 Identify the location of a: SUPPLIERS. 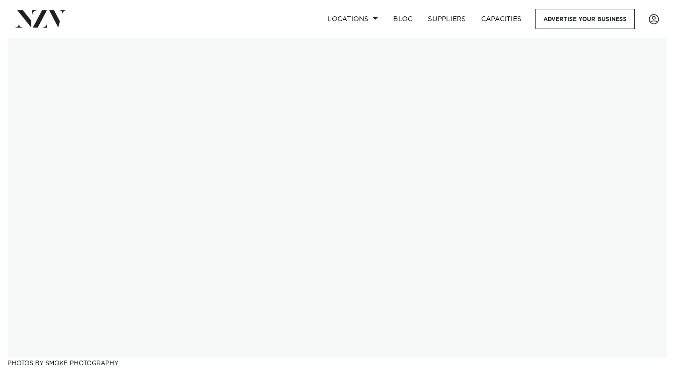
(446, 19).